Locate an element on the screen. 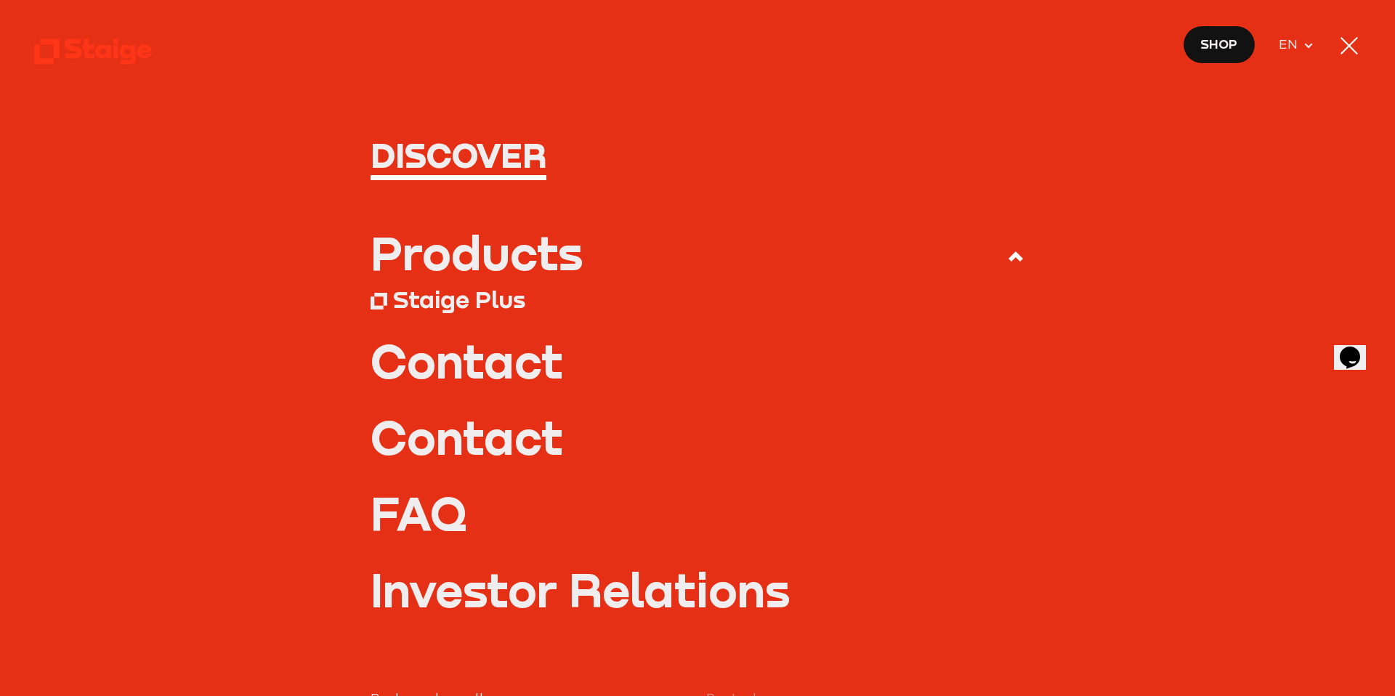 Image resolution: width=1395 pixels, height=696 pixels. div: Products is located at coordinates (477, 252).